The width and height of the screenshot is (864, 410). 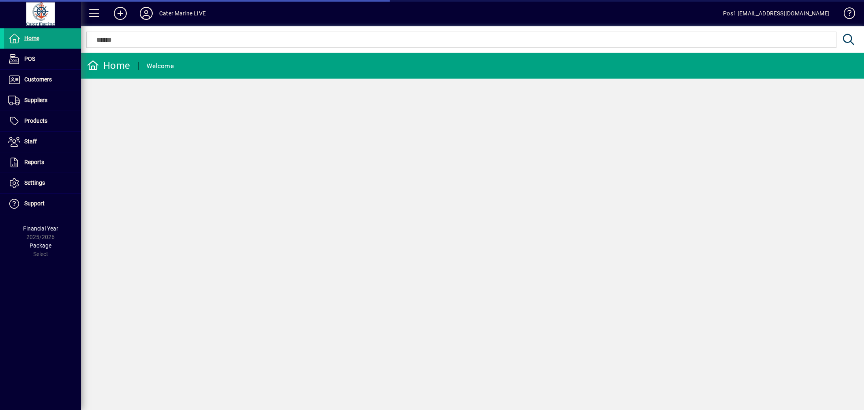 What do you see at coordinates (43, 162) in the screenshot?
I see `a: Reports` at bounding box center [43, 162].